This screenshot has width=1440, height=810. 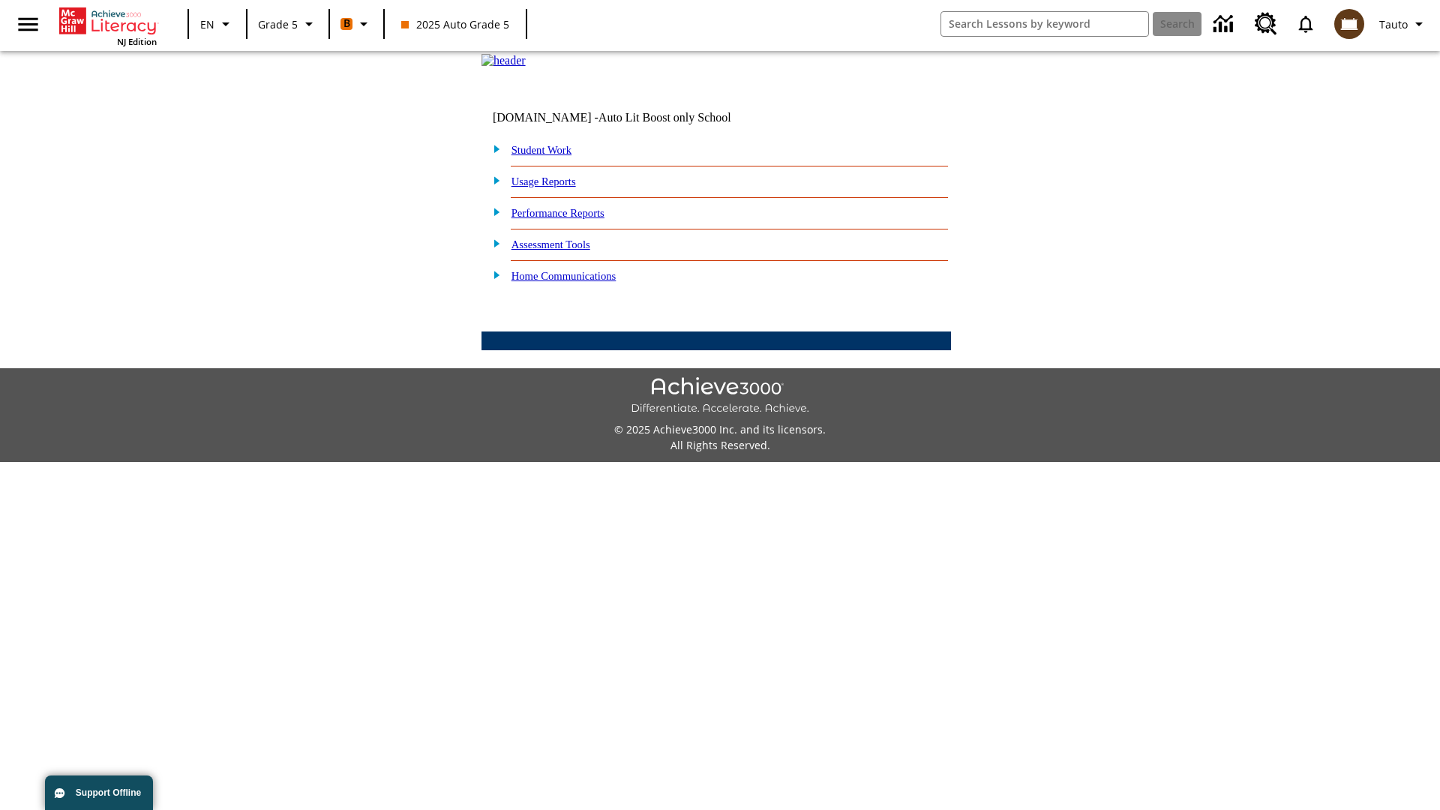 What do you see at coordinates (356, 24) in the screenshot?
I see `button: Boost Class color is orange. Change class color` at bounding box center [356, 24].